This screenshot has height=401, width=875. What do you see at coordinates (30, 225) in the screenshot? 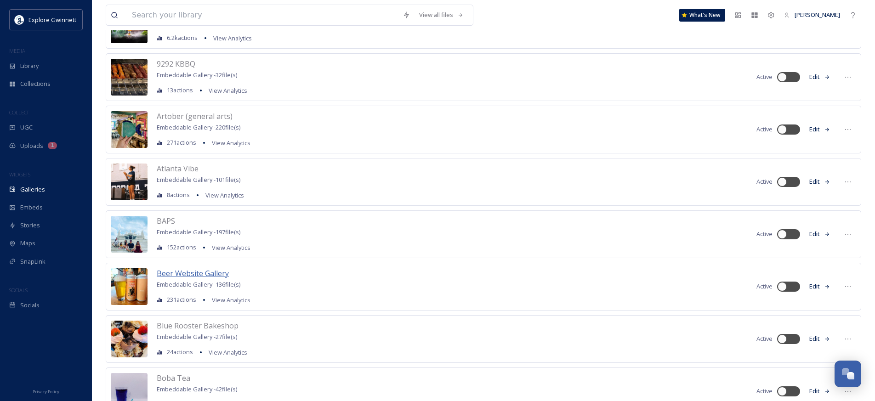
I see `span: Stories` at bounding box center [30, 225].